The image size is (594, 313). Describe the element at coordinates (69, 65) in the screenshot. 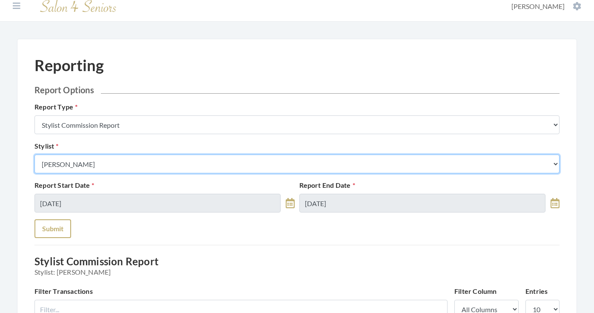

I see `h1: Reporting` at that location.